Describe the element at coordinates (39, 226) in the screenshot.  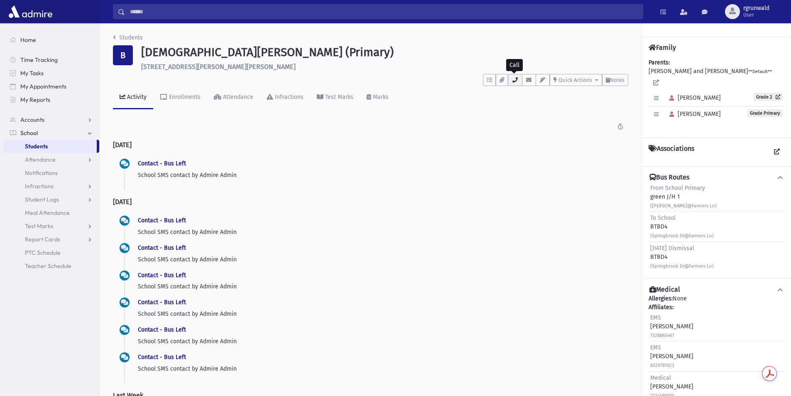
I see `span: Test Marks` at that location.